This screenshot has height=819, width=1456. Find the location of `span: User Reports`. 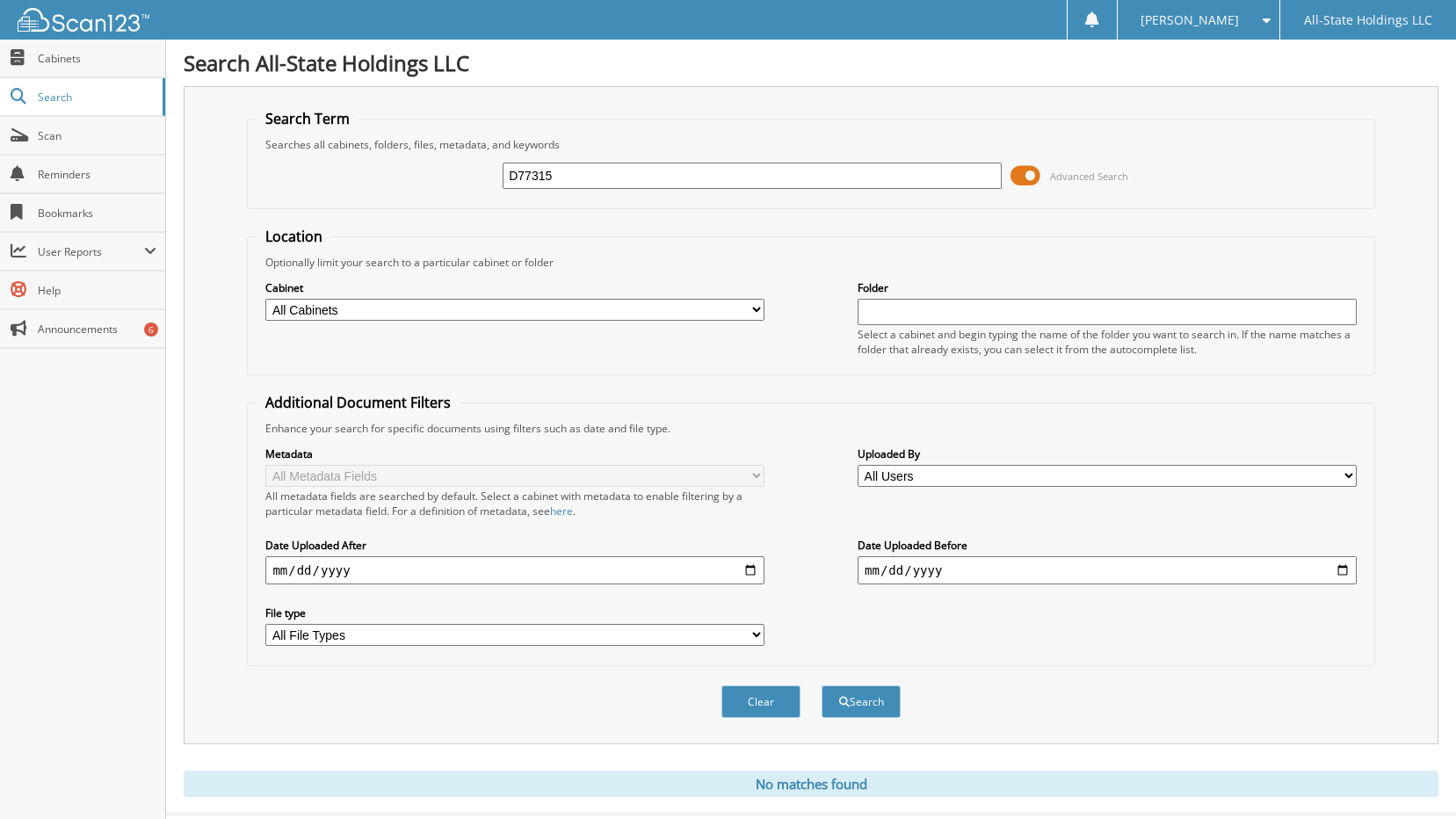

span: User Reports is located at coordinates (90, 251).